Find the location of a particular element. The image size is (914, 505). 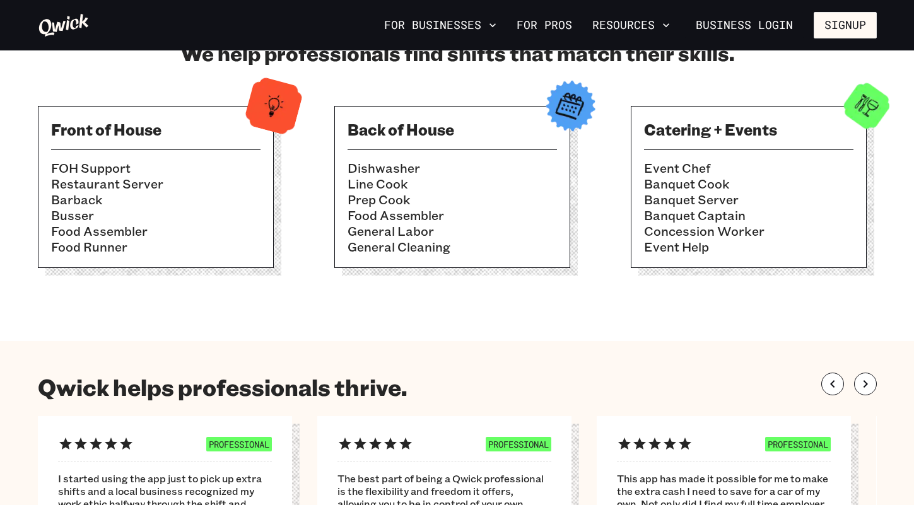

li: Banquet Server is located at coordinates (749, 199).